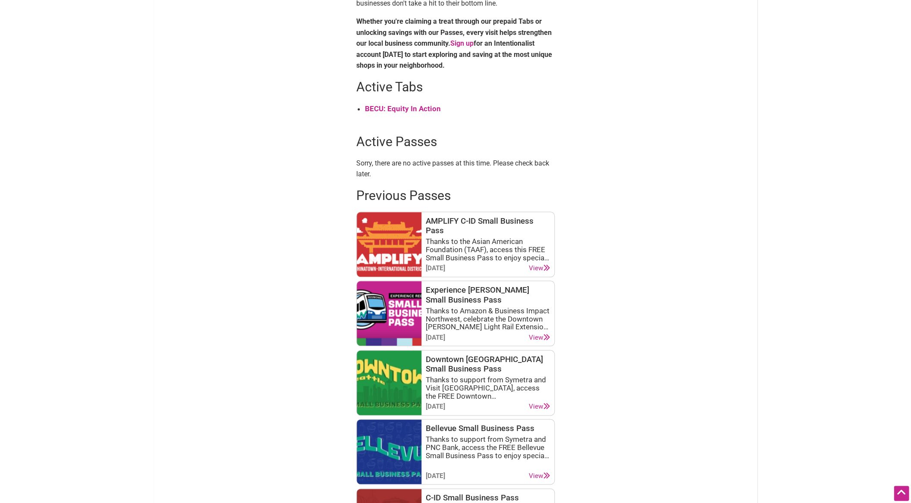 The width and height of the screenshot is (911, 503). I want to click on h2: Active Tabs, so click(455, 87).